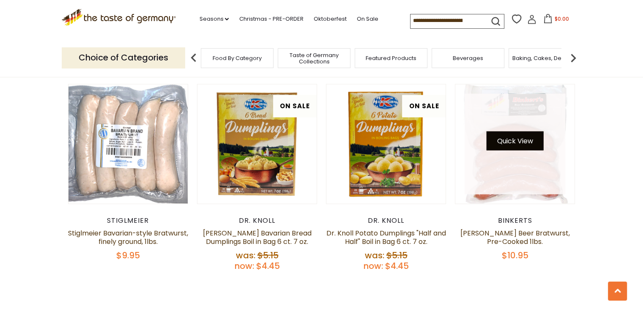 Image resolution: width=643 pixels, height=312 pixels. Describe the element at coordinates (237, 58) in the screenshot. I see `a: Food By Category` at that location.